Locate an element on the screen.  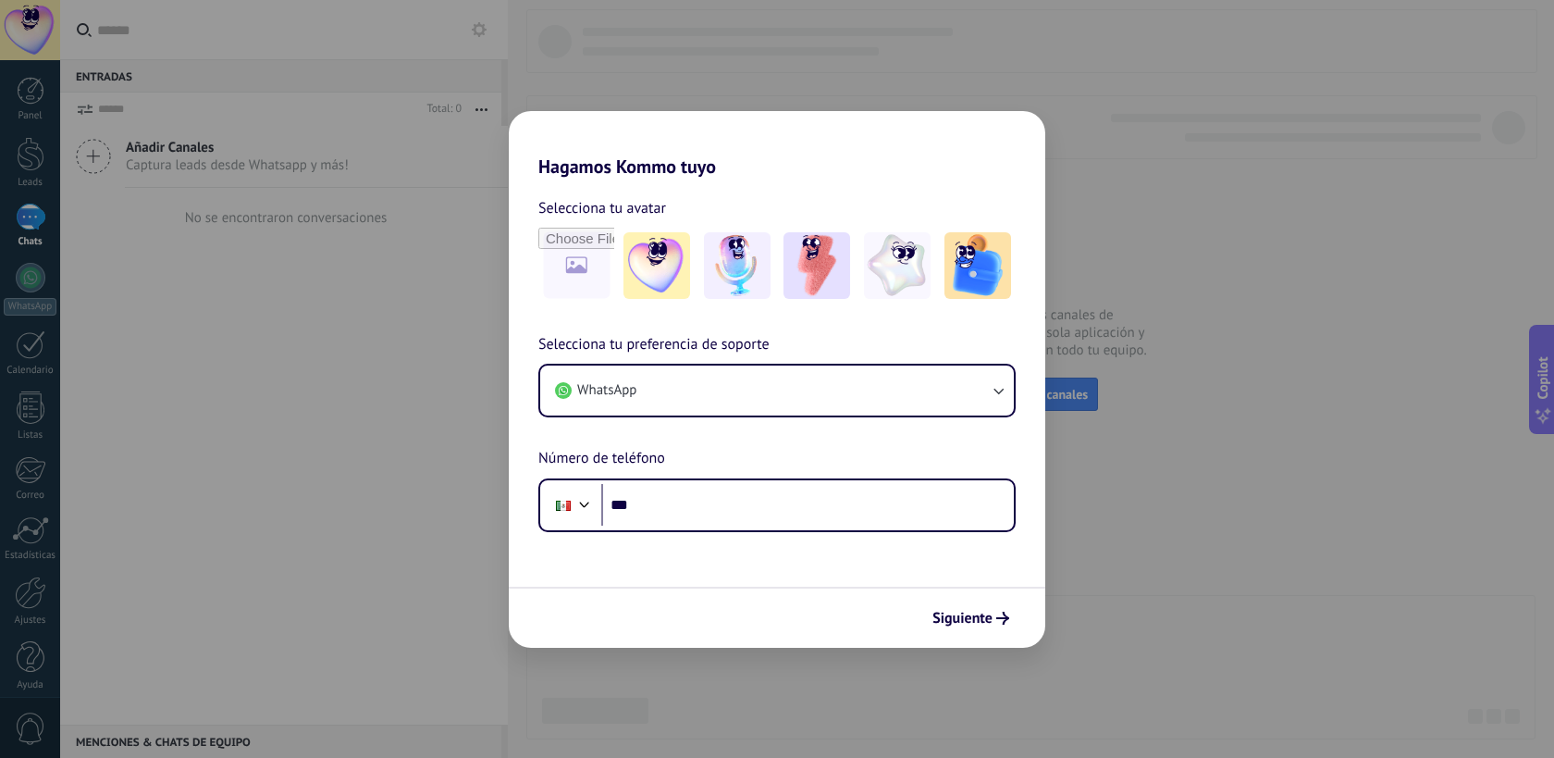
img: -2.jpeg is located at coordinates (737, 265).